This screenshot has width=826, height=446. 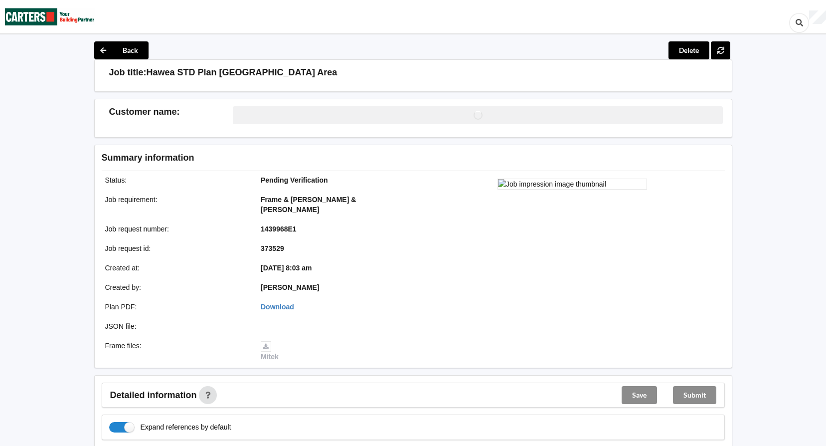 What do you see at coordinates (176, 351) in the screenshot?
I see `div: Frame files :` at bounding box center [176, 351].